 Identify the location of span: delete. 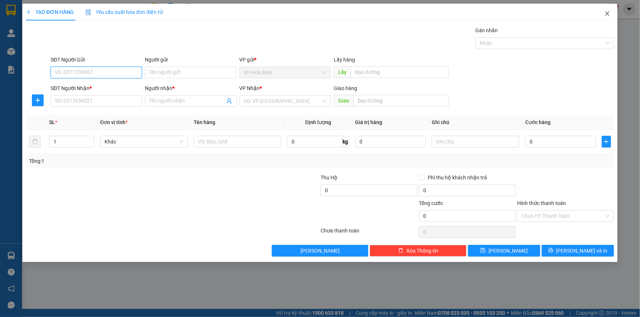
(401, 251).